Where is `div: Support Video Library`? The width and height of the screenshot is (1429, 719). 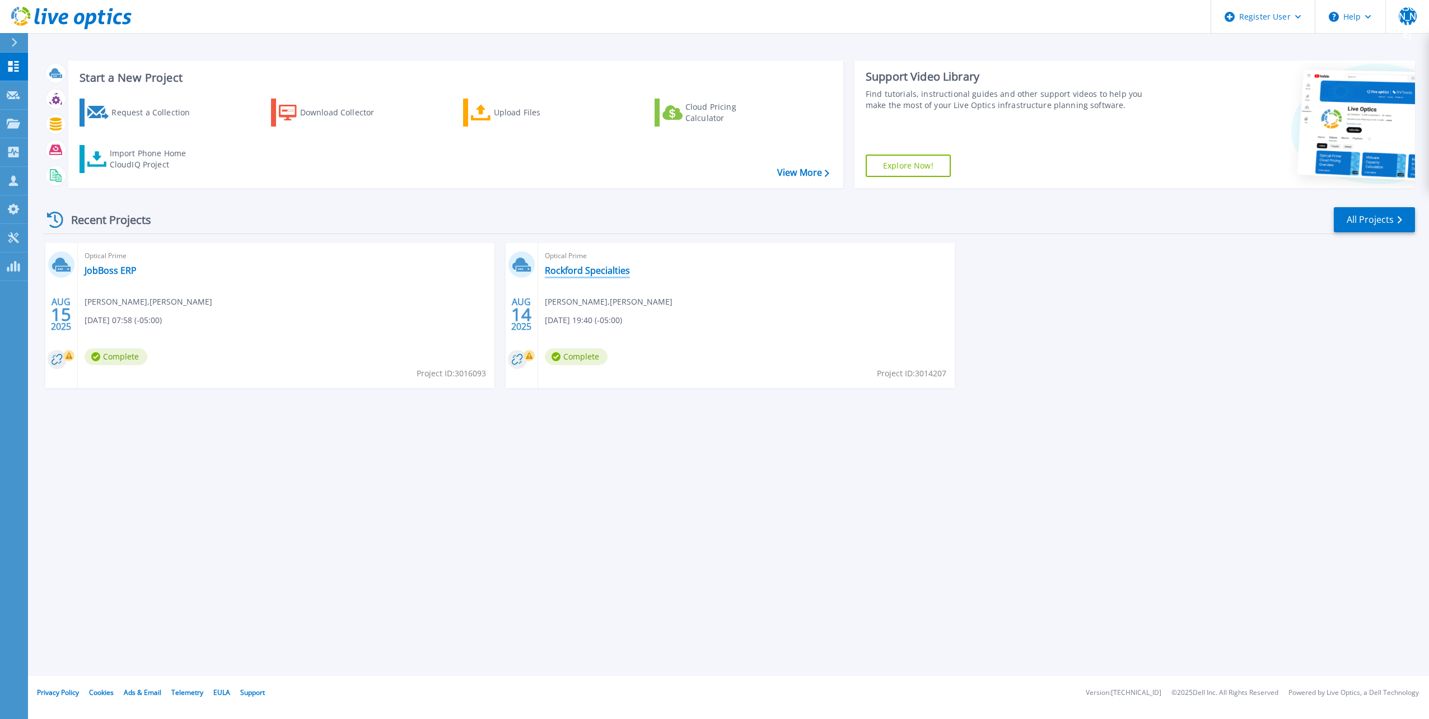 div: Support Video Library is located at coordinates (1010, 77).